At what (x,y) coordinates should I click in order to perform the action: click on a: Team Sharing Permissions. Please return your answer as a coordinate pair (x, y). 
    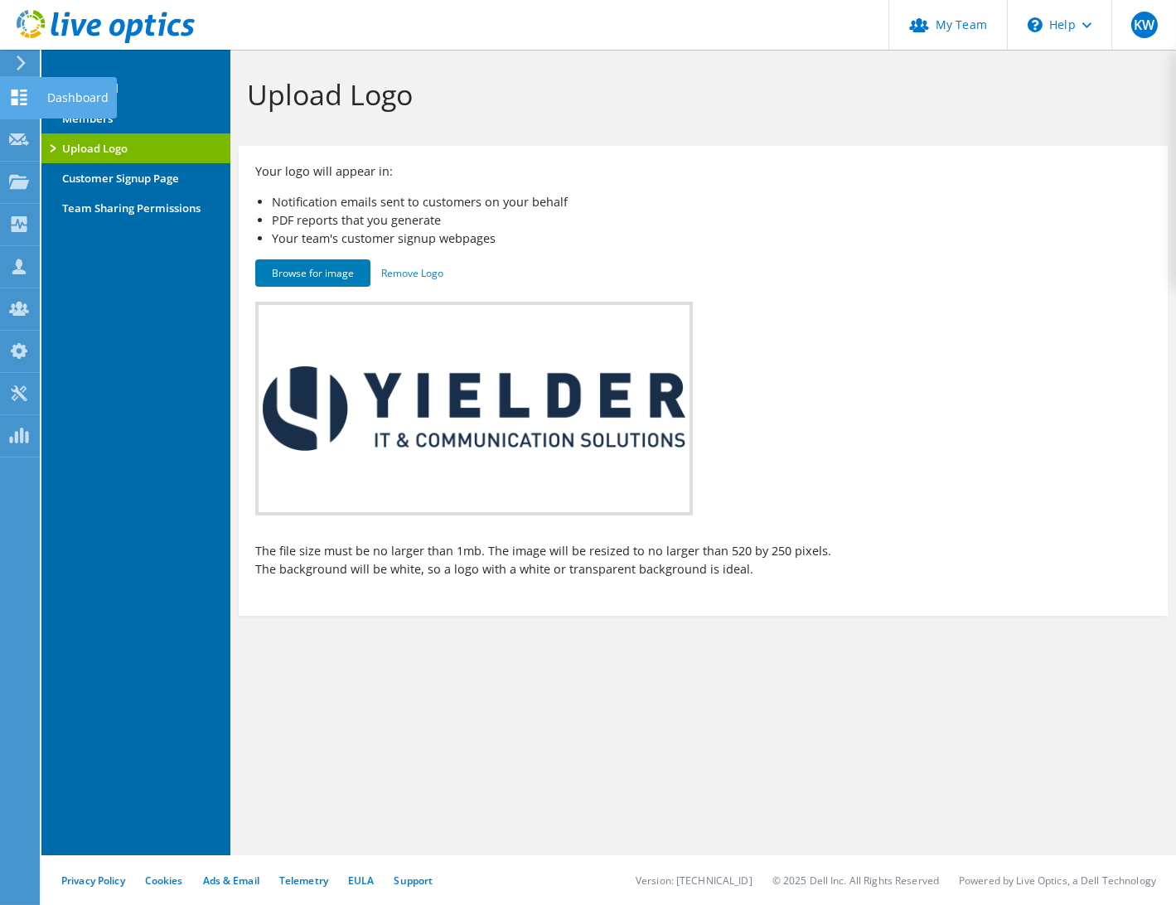
    Looking at the image, I should click on (136, 208).